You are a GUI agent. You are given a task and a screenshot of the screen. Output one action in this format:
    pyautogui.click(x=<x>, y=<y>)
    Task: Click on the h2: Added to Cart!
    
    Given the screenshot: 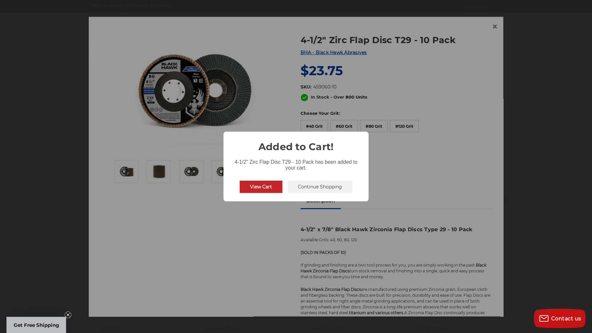 What is the action you would take?
    pyautogui.click(x=296, y=143)
    